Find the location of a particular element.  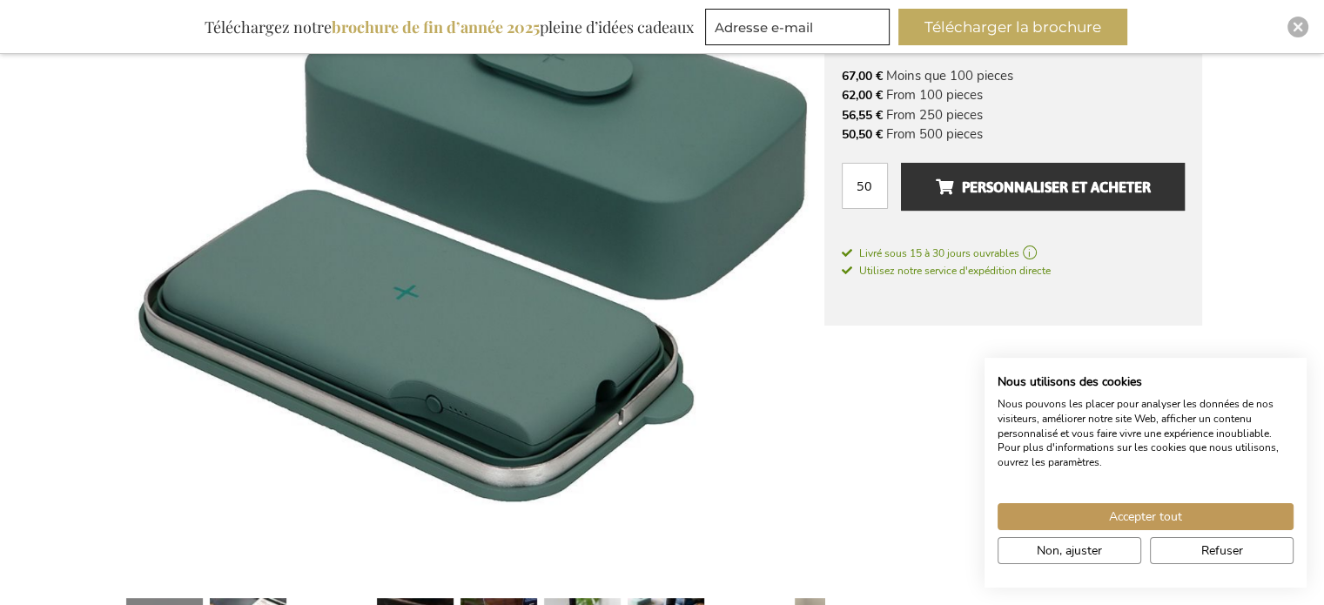

img: Close is located at coordinates (1298, 27).